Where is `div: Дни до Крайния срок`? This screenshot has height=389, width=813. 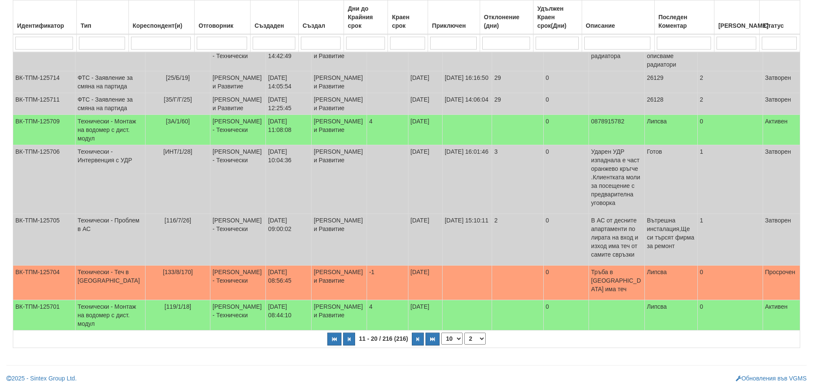
div: Дни до Крайния срок is located at coordinates (366, 17).